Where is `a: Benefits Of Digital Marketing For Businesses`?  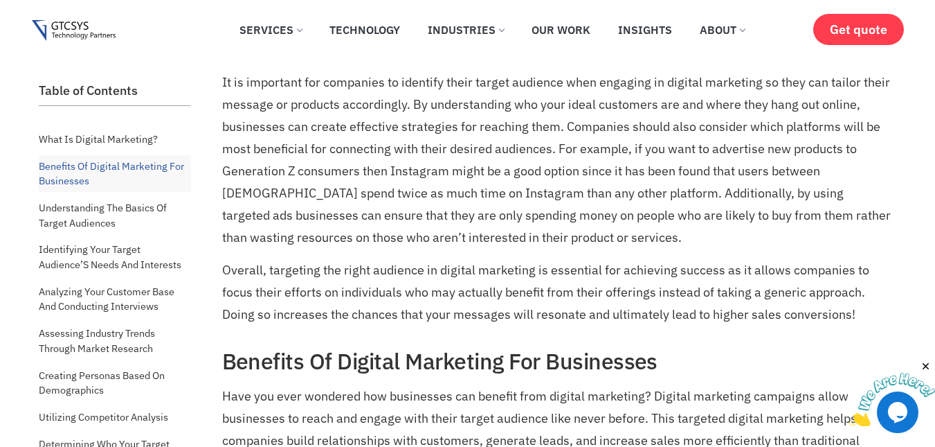
a: Benefits Of Digital Marketing For Businesses is located at coordinates (115, 173).